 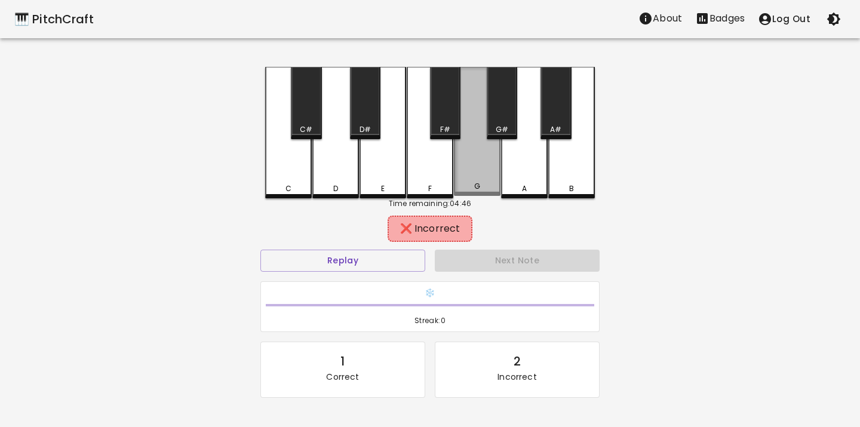 What do you see at coordinates (430, 229) in the screenshot?
I see `div: ❌ Incorrect` at bounding box center [430, 229].